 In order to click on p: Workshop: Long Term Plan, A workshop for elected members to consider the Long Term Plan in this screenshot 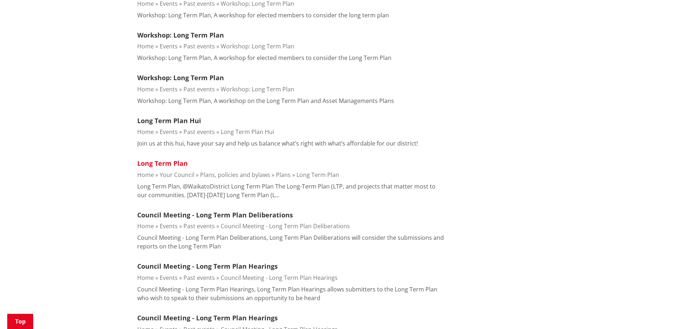, I will do `click(264, 58)`.